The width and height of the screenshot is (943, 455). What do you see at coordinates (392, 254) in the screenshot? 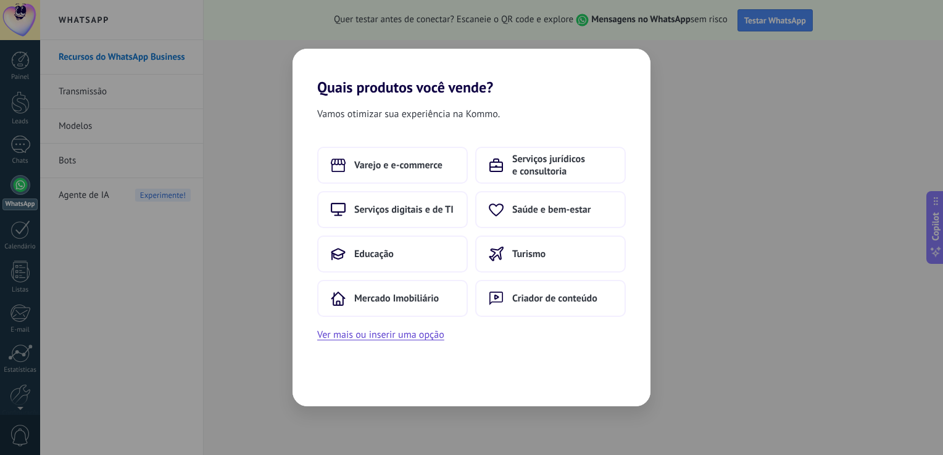
I see `button: Educação` at bounding box center [392, 254].